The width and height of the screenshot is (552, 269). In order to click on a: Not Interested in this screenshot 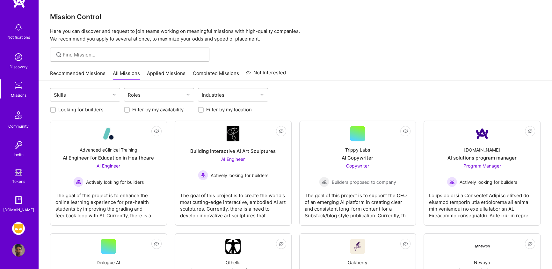, I will do `click(266, 75)`.